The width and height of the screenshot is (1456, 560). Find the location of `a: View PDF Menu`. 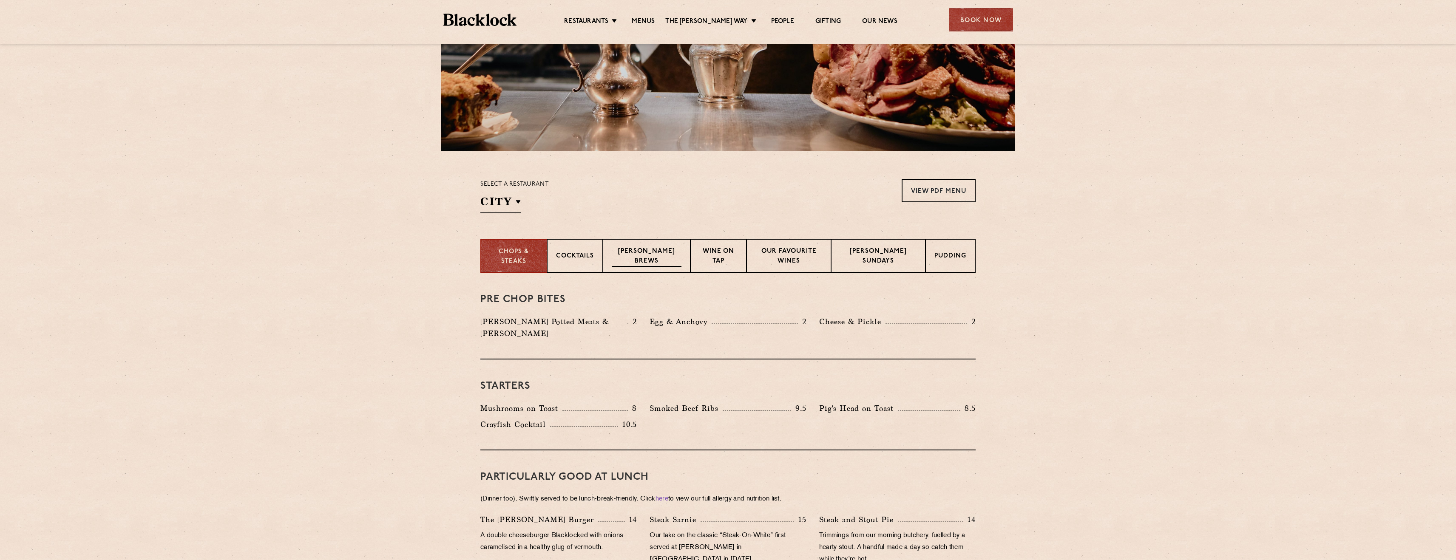

a: View PDF Menu is located at coordinates (939, 190).